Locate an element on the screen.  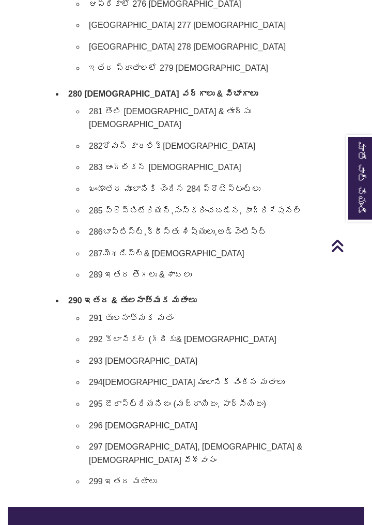
font: 295 జొరాస్ట్రియనిజం (మజ్దాయిజం, పార్సీయిజం) is located at coordinates (177, 403).